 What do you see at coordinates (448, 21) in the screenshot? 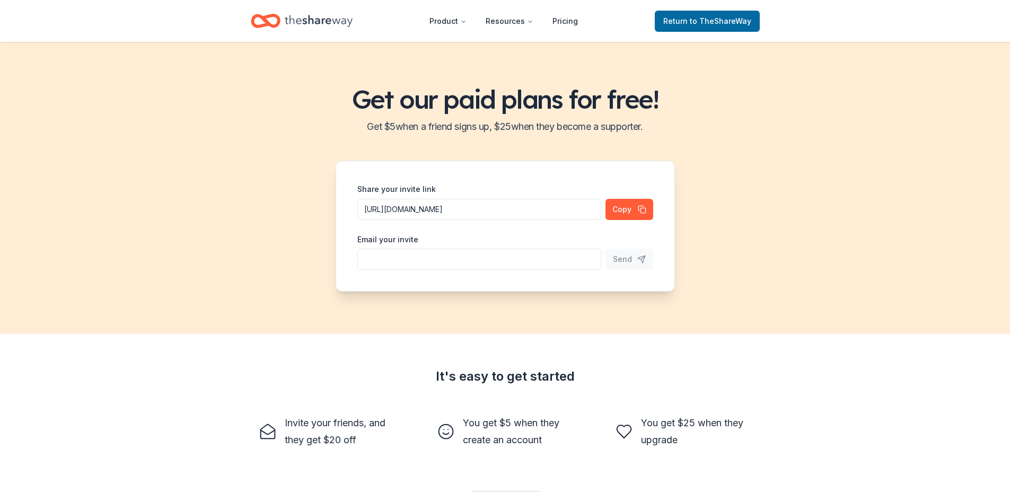
I see `button: Product` at bounding box center [448, 21].